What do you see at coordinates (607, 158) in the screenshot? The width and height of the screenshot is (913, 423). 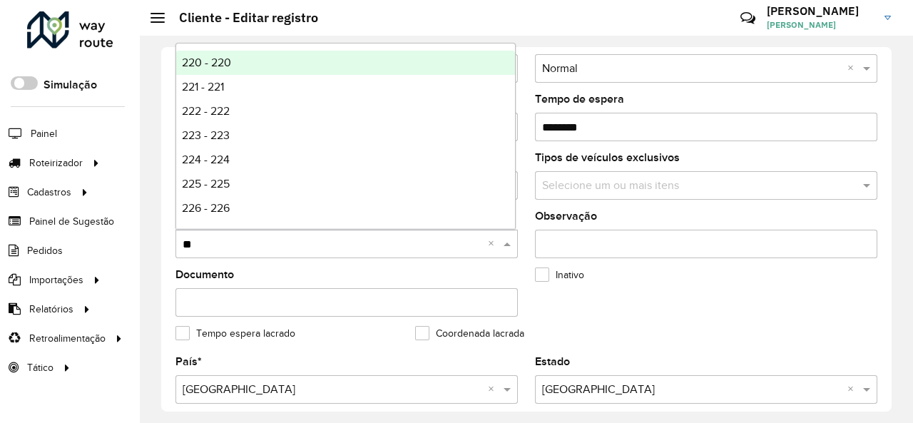 I see `label: Tipos de veículos exclusivos` at bounding box center [607, 158].